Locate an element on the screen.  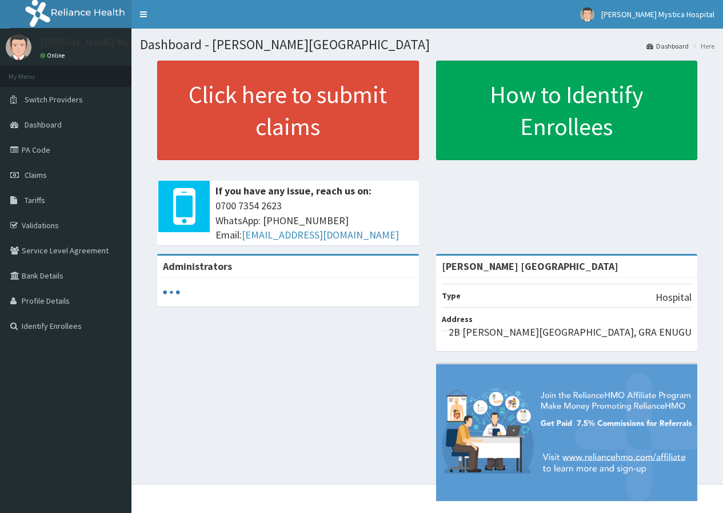
svg: audio-loading is located at coordinates (171, 292).